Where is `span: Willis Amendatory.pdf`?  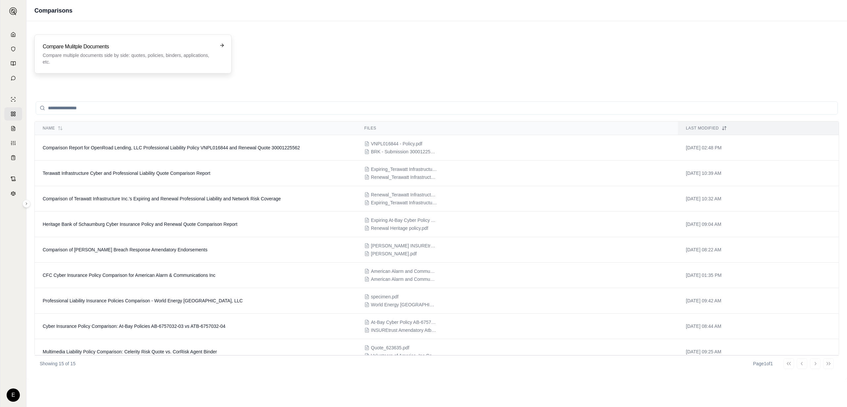 span: Willis Amendatory.pdf is located at coordinates (394, 253).